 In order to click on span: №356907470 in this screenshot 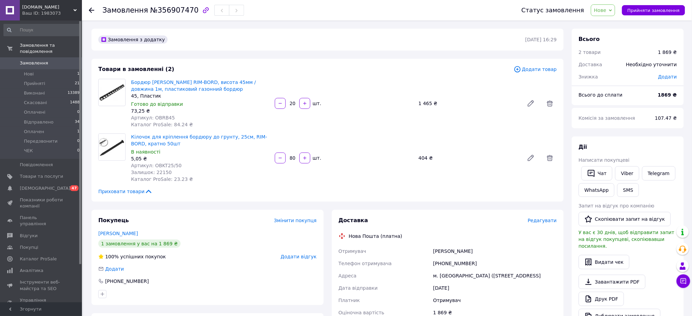, I will do `click(174, 10)`.